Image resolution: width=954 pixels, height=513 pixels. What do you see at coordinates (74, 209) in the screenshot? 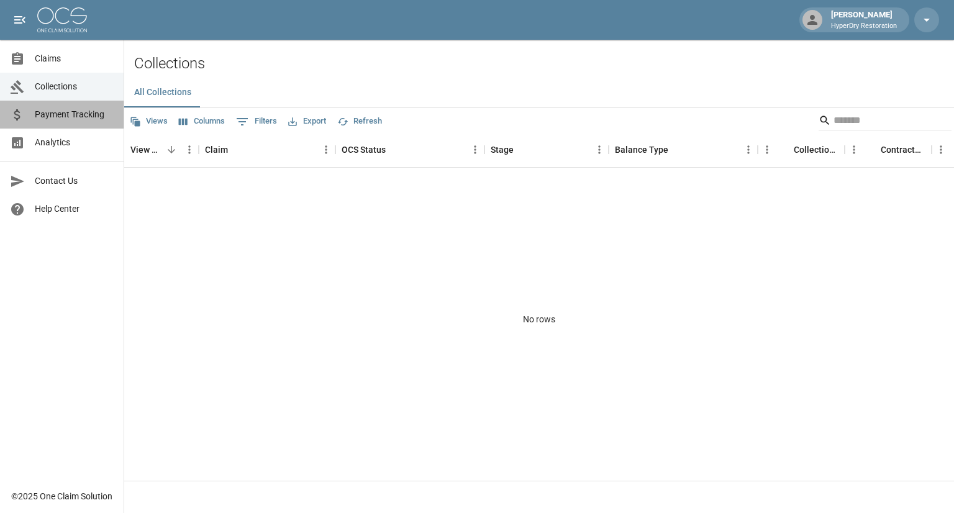
I see `span: Help Center` at bounding box center [74, 209].